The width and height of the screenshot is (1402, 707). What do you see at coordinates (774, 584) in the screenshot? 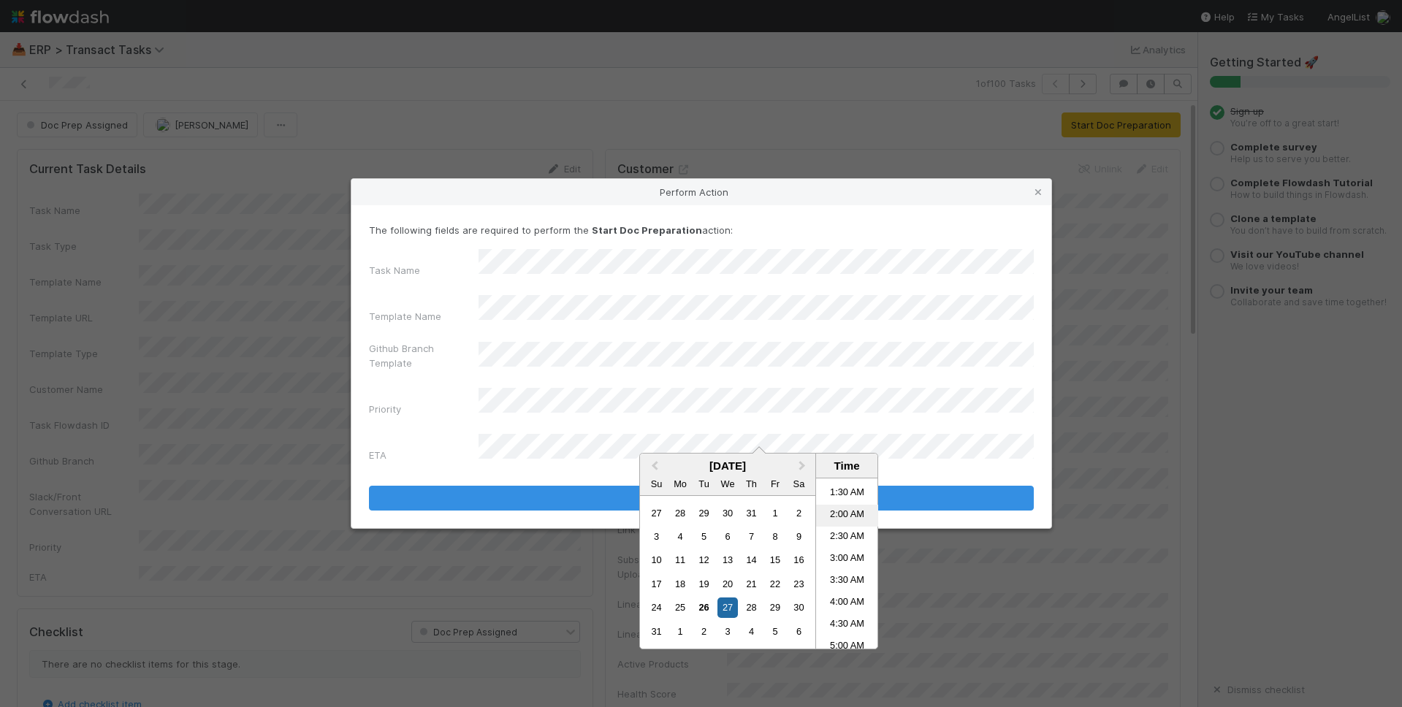
I see `div: Choose Friday, August 22nd, 2025` at bounding box center [774, 584].